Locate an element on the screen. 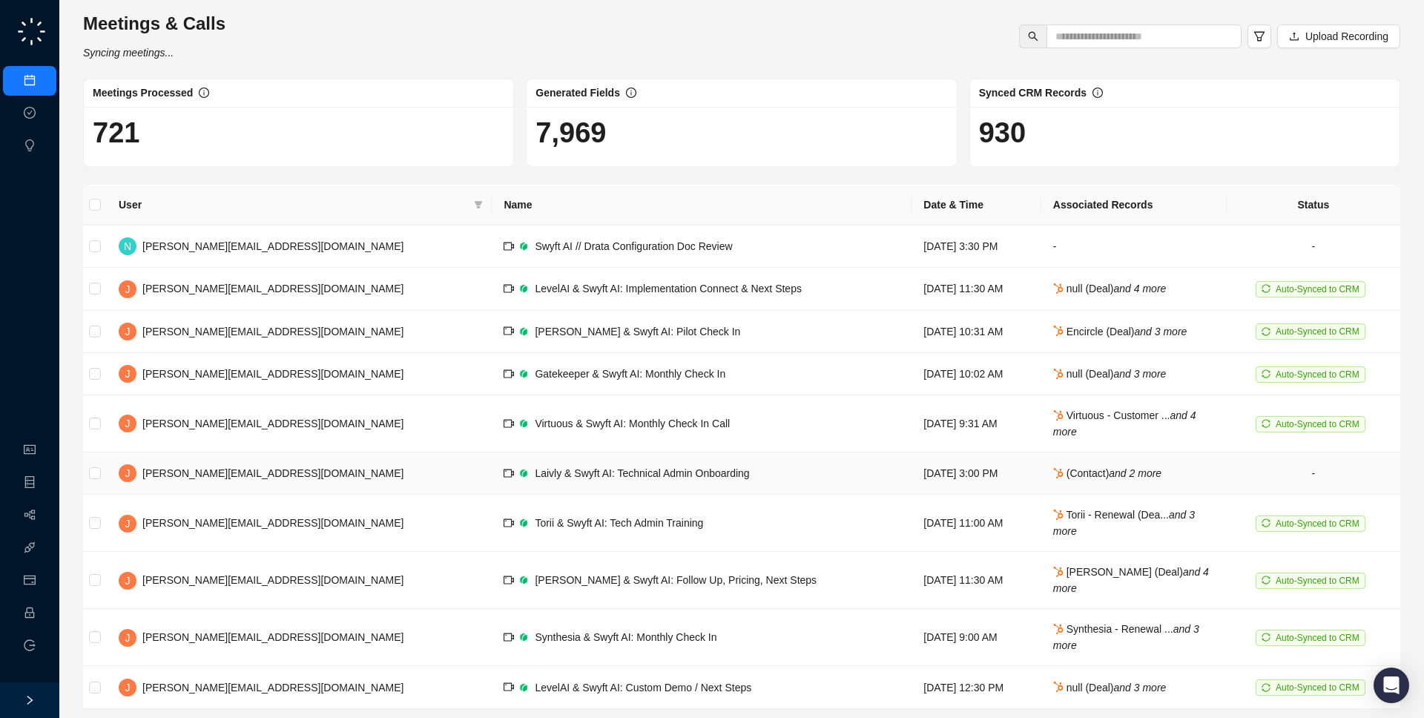 The height and width of the screenshot is (718, 1424). h1: 721 is located at coordinates (298, 133).